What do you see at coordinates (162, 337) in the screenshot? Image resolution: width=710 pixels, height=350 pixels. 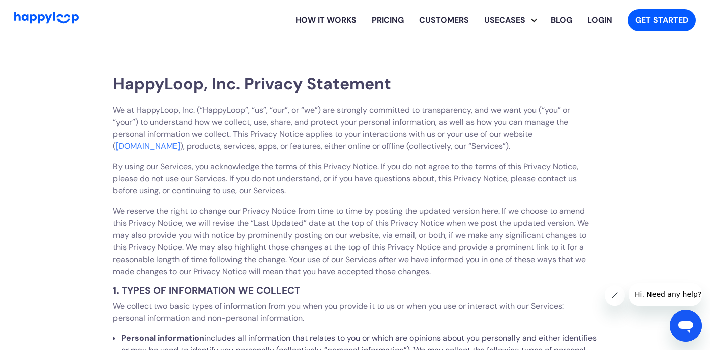 I see `strong: Personal information` at bounding box center [162, 337].